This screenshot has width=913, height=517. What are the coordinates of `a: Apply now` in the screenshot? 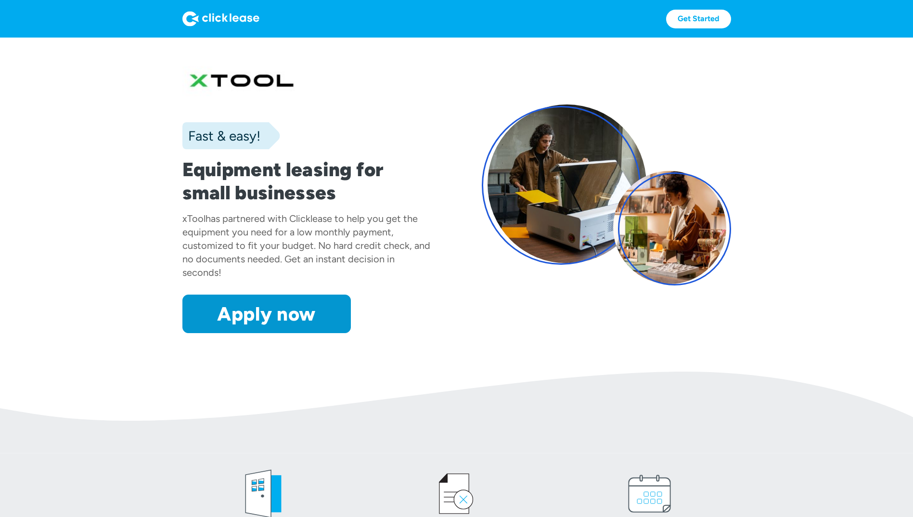 It's located at (267, 314).